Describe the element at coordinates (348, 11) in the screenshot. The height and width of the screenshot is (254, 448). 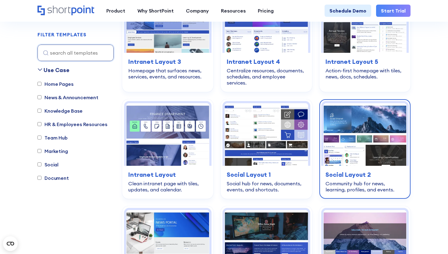
I see `a: Schedule Demo` at that location.